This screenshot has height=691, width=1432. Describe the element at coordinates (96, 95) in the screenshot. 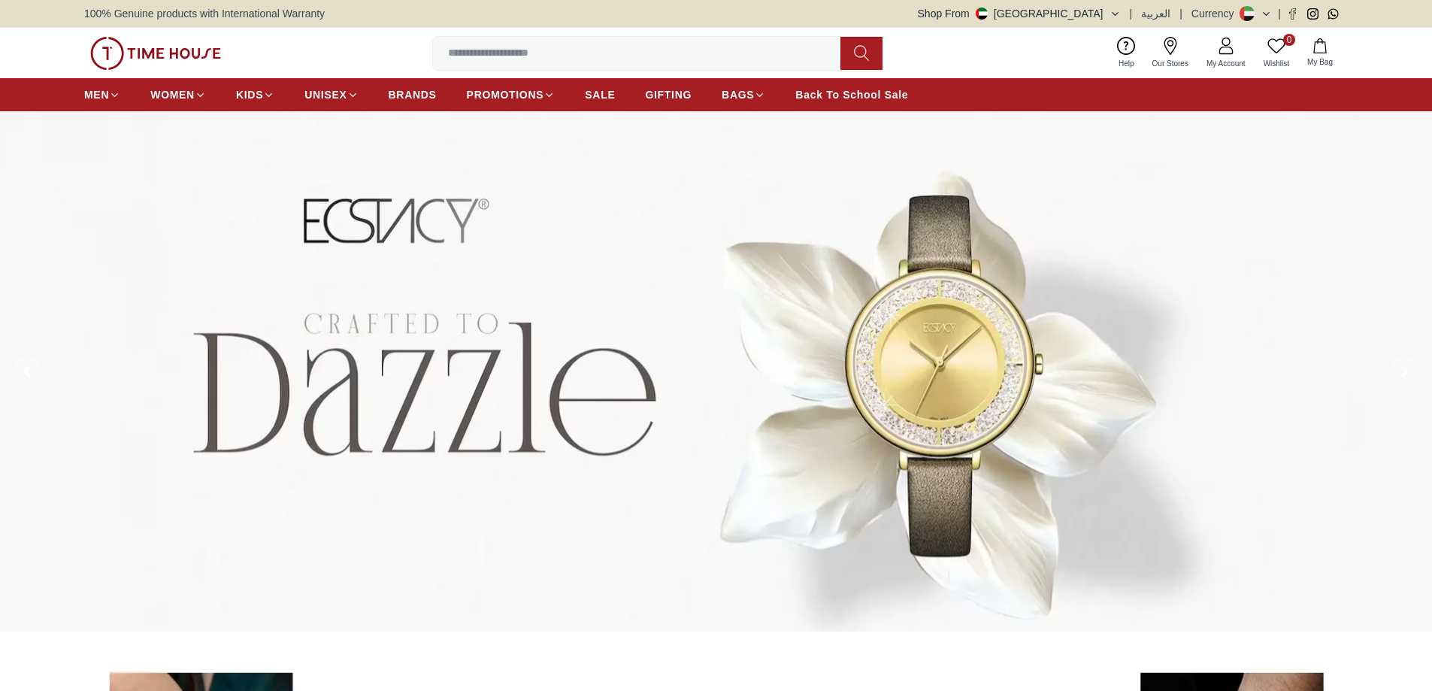

I see `span: MEN` at that location.